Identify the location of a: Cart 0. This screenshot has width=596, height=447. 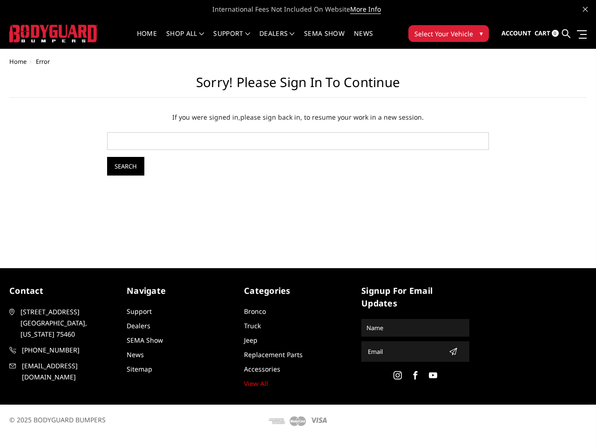
(547, 34).